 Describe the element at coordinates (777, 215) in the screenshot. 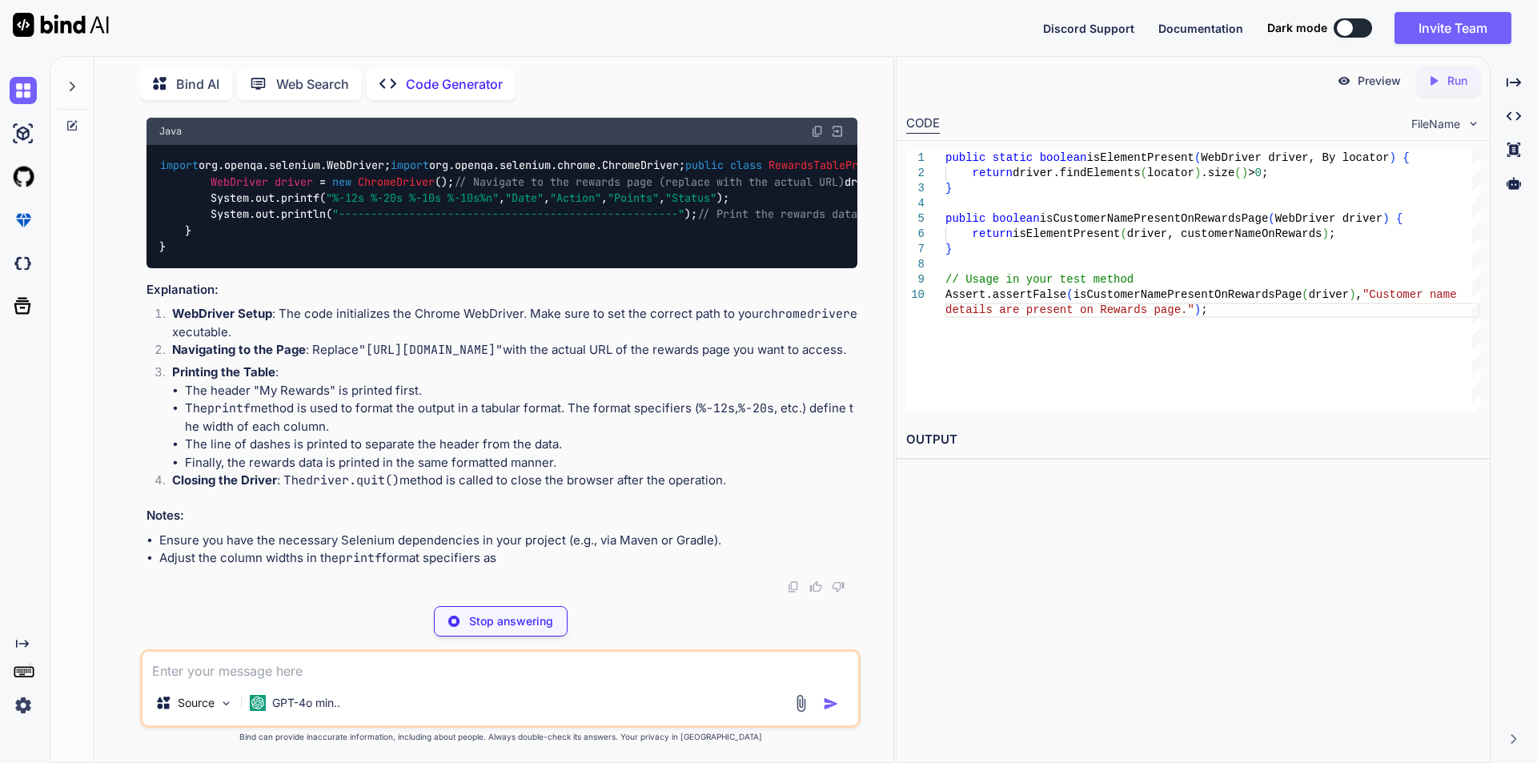

I see `span: // Print the rewards data` at that location.